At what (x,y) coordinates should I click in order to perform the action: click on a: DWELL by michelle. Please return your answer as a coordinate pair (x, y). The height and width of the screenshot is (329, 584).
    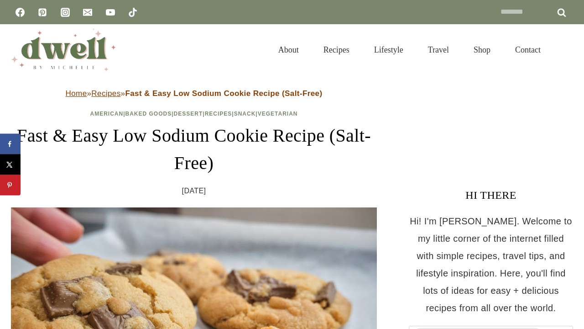
    Looking at the image, I should click on (63, 50).